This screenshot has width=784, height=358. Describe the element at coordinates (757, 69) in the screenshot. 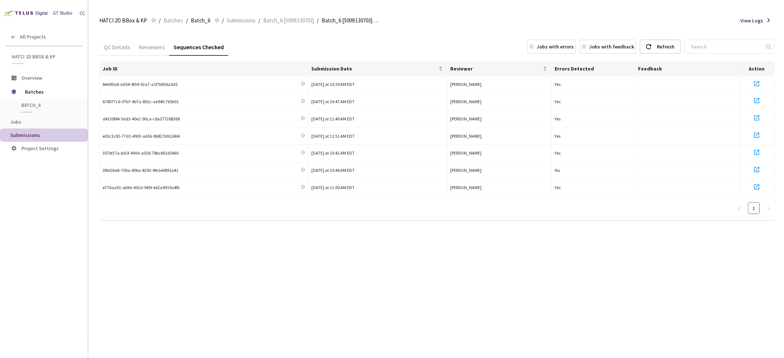

I see `th: Action` at that location.